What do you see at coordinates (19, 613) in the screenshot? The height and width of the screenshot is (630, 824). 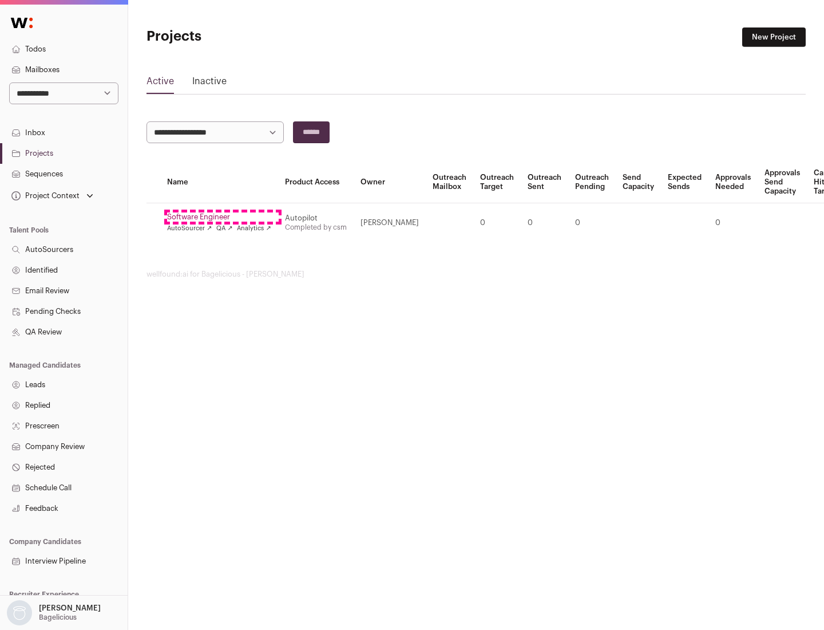 I see `img: nopic.png` at bounding box center [19, 613].